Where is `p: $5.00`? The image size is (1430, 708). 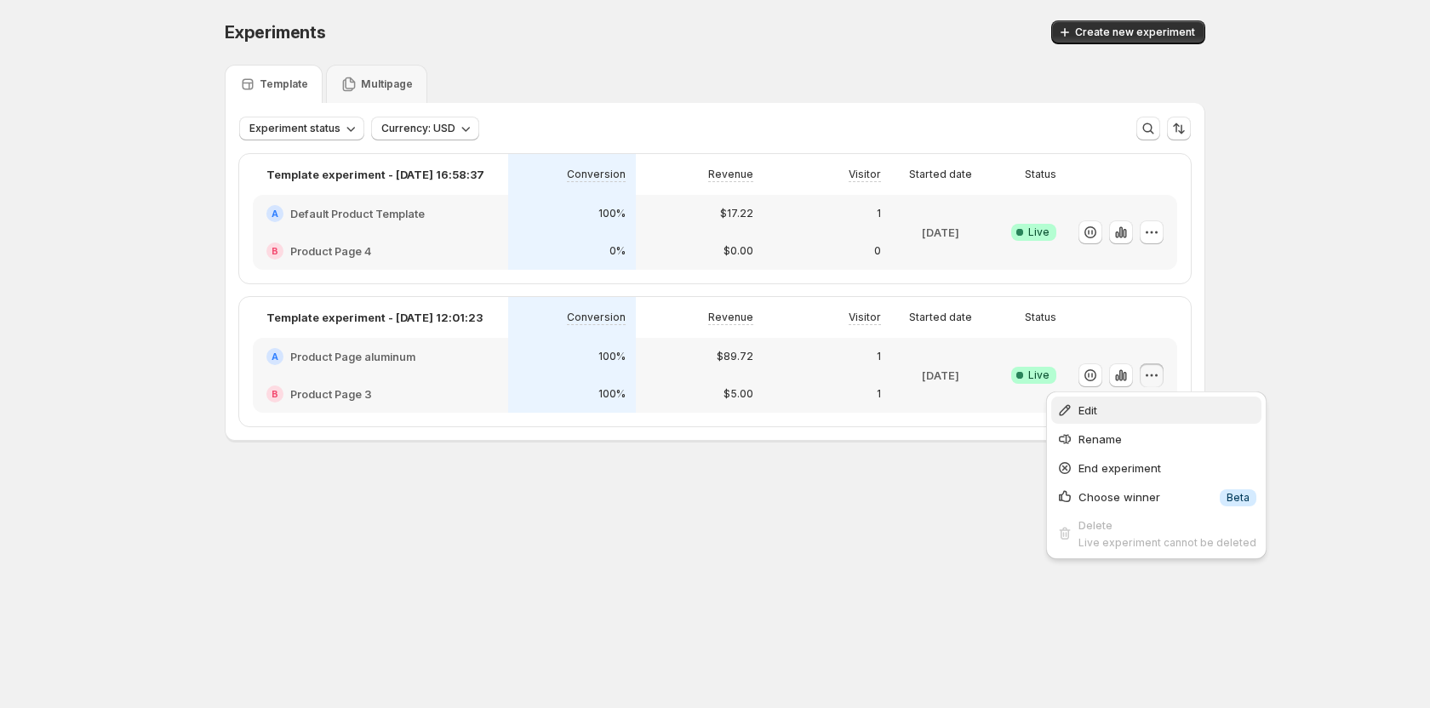 p: $5.00 is located at coordinates (738, 394).